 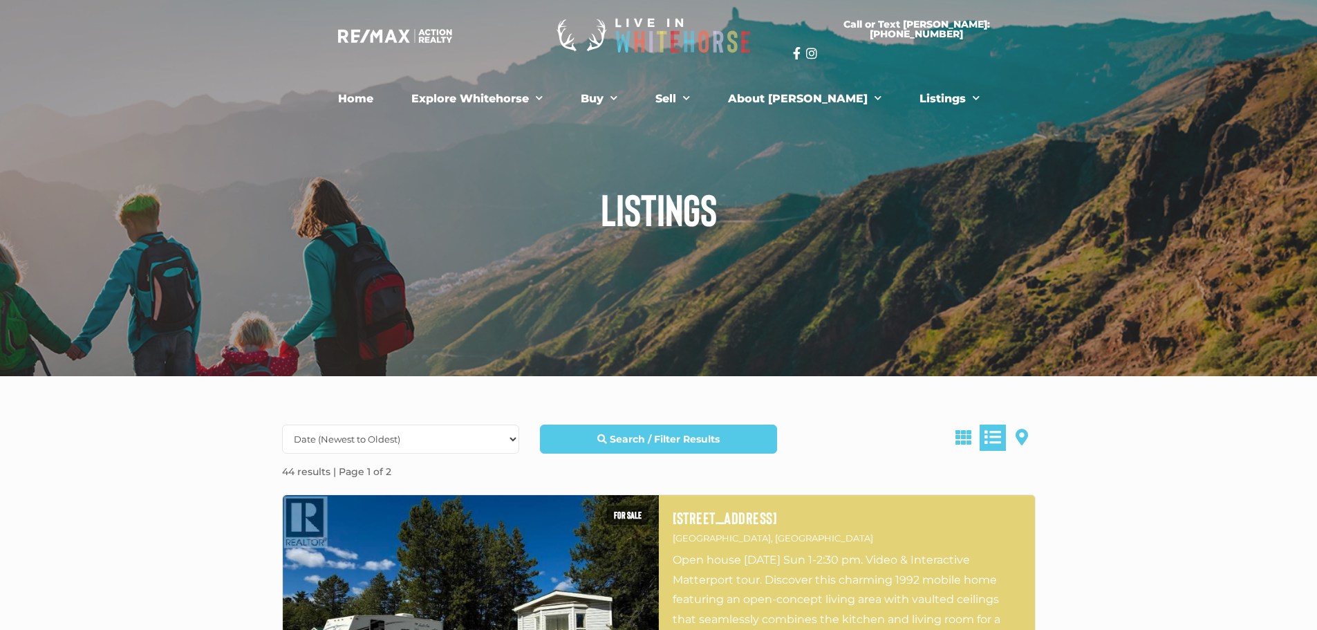 I want to click on a: Home, so click(x=355, y=99).